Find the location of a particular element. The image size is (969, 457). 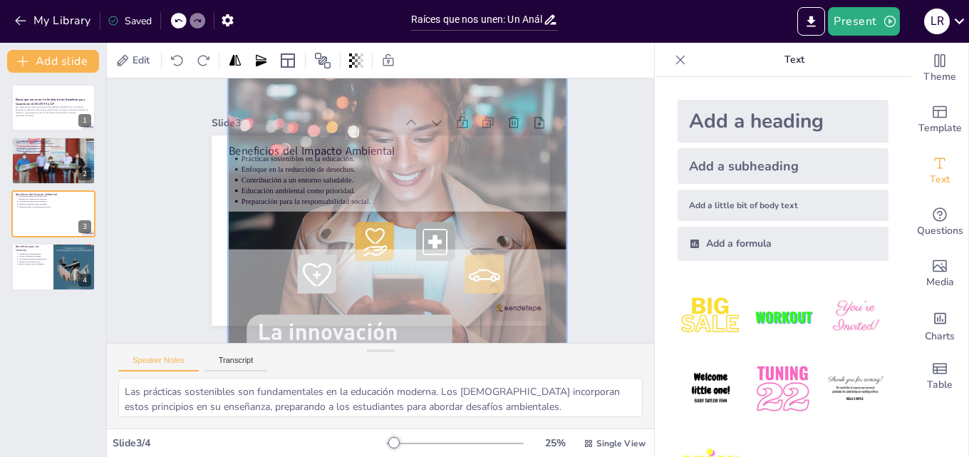

img: 6.jpeg is located at coordinates (855, 388).